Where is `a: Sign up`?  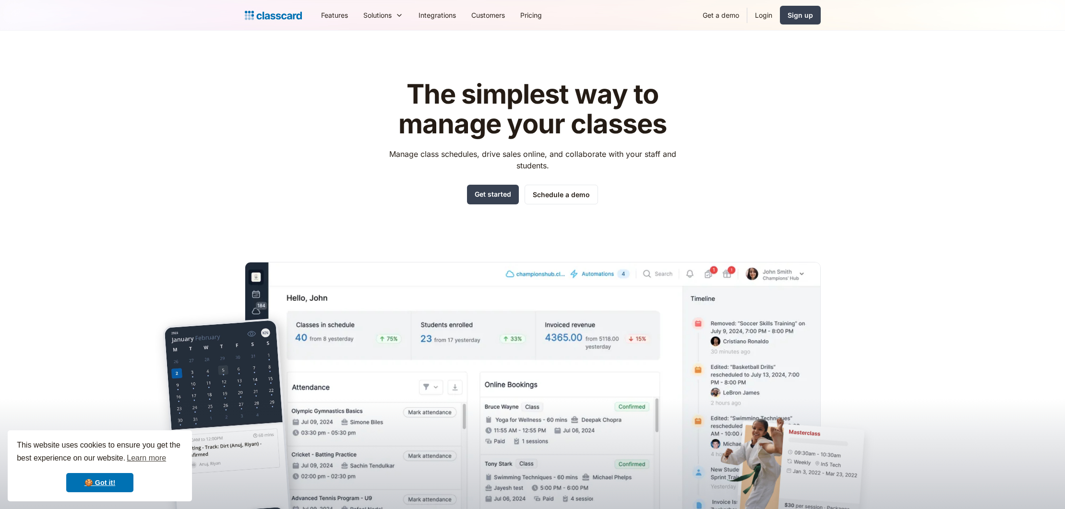 a: Sign up is located at coordinates (800, 15).